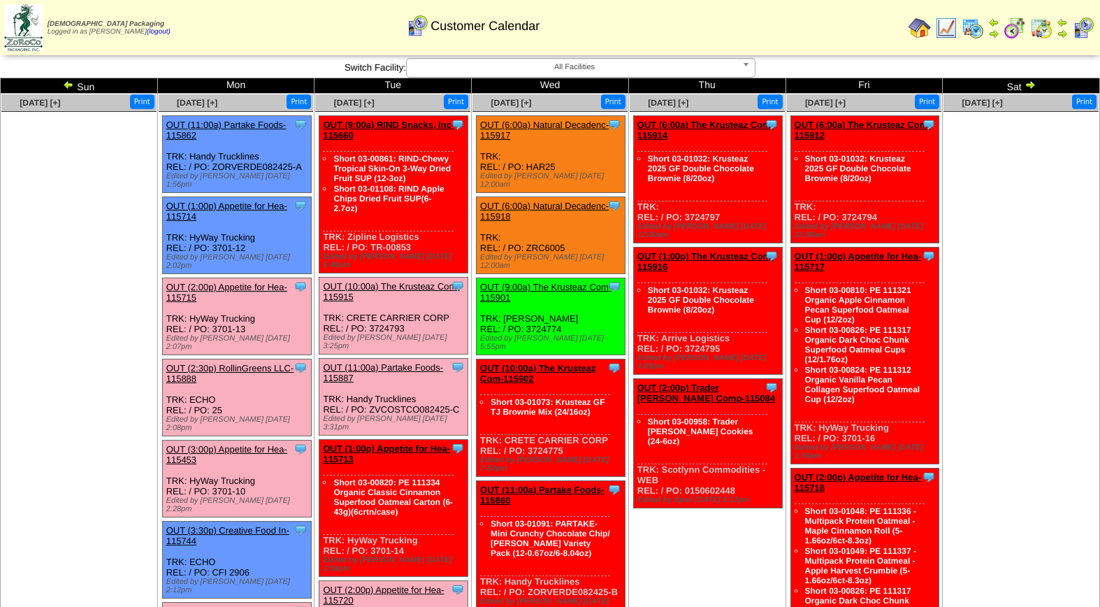  Describe the element at coordinates (236, 317) in the screenshot. I see `div: TRK: HyWay Trucking REL: / PO: 3701-13` at that location.